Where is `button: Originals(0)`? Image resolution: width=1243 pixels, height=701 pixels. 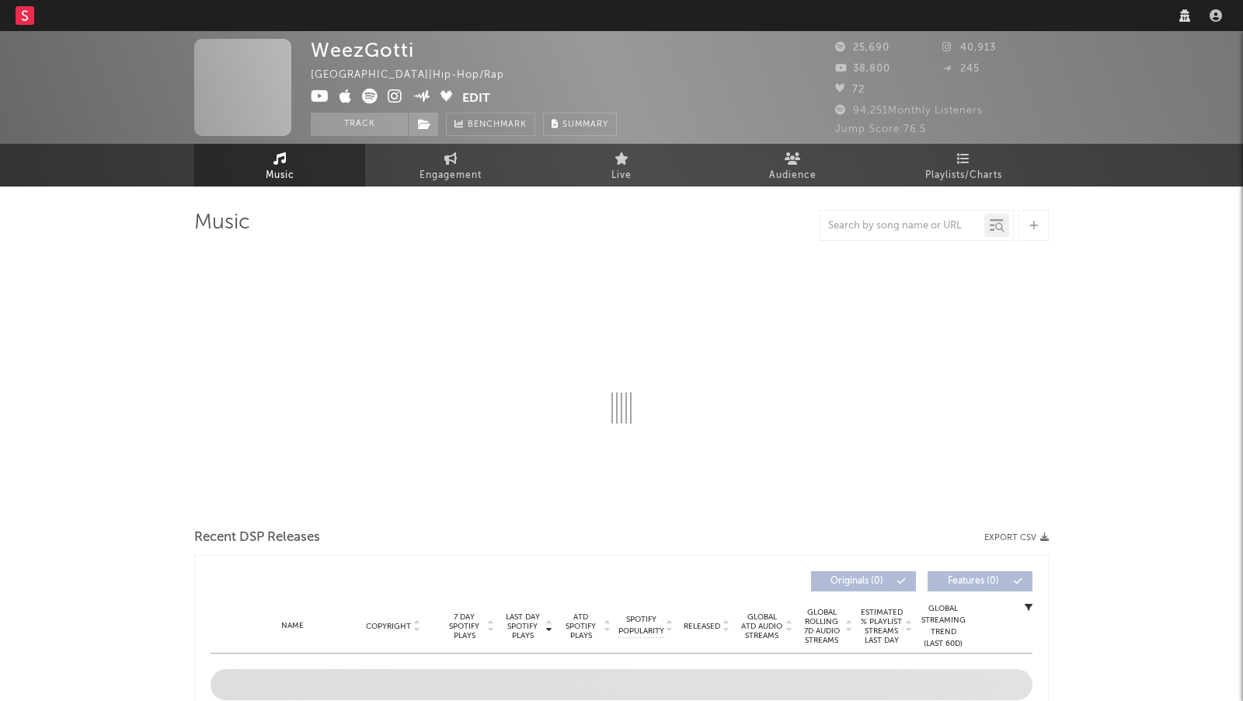
button: Originals(0) is located at coordinates (863, 581).